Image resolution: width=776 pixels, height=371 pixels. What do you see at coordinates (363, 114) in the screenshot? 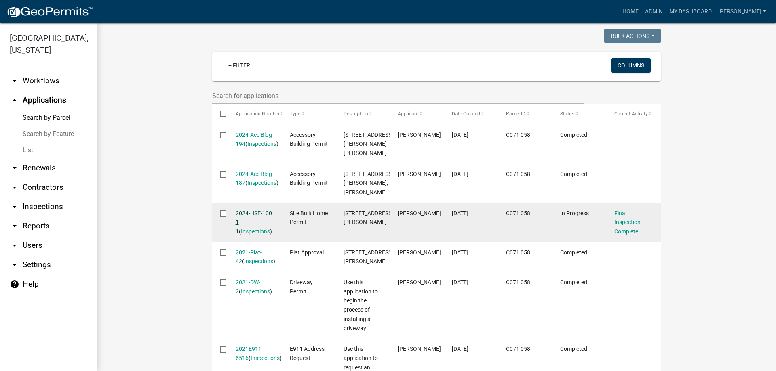
I see `datatable-header-cell: Description` at bounding box center [363, 114].